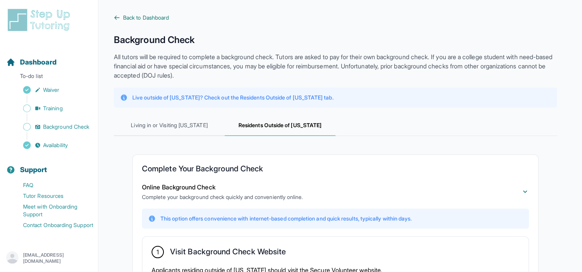 The width and height of the screenshot is (582, 272). What do you see at coordinates (178, 187) in the screenshot?
I see `span: Online Background Check` at bounding box center [178, 187].